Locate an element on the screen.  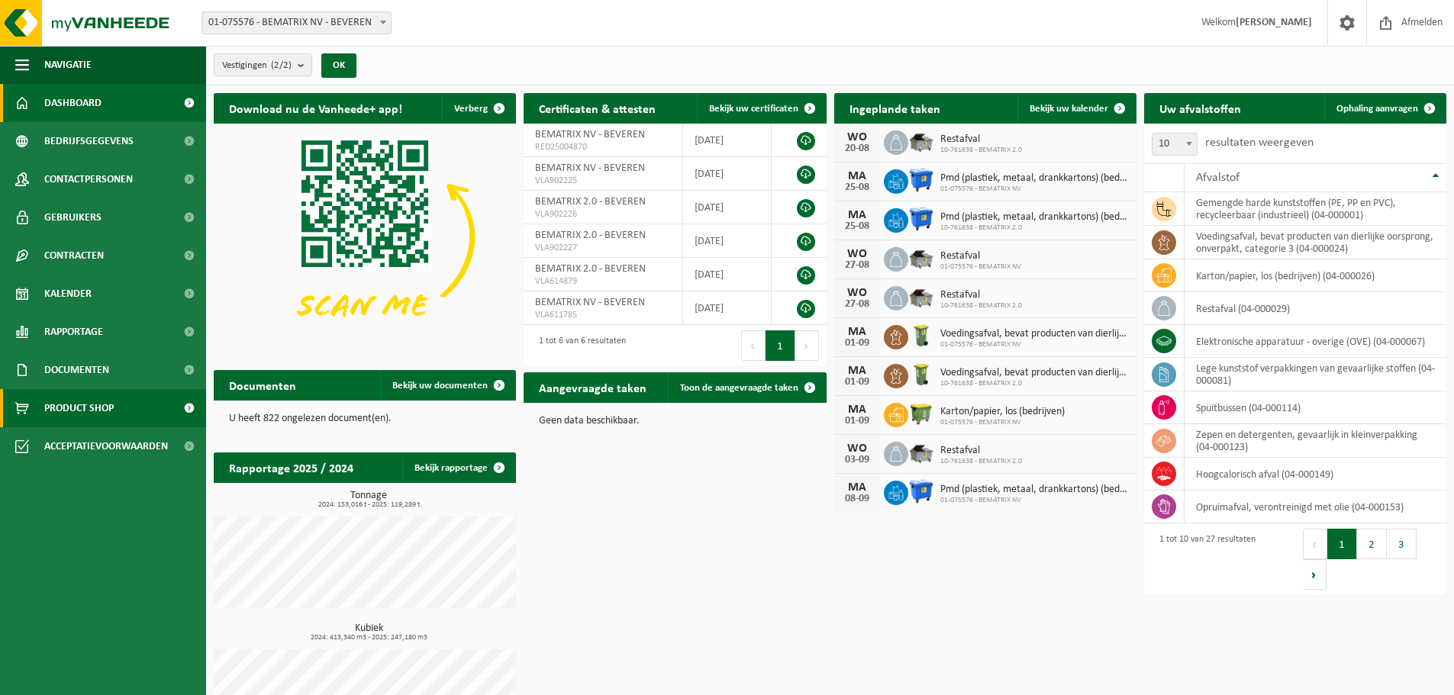
a: Bekijk uw certificaten is located at coordinates (761, 108).